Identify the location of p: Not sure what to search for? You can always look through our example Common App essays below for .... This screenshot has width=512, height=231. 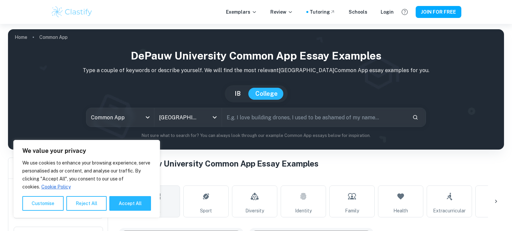
(256, 136).